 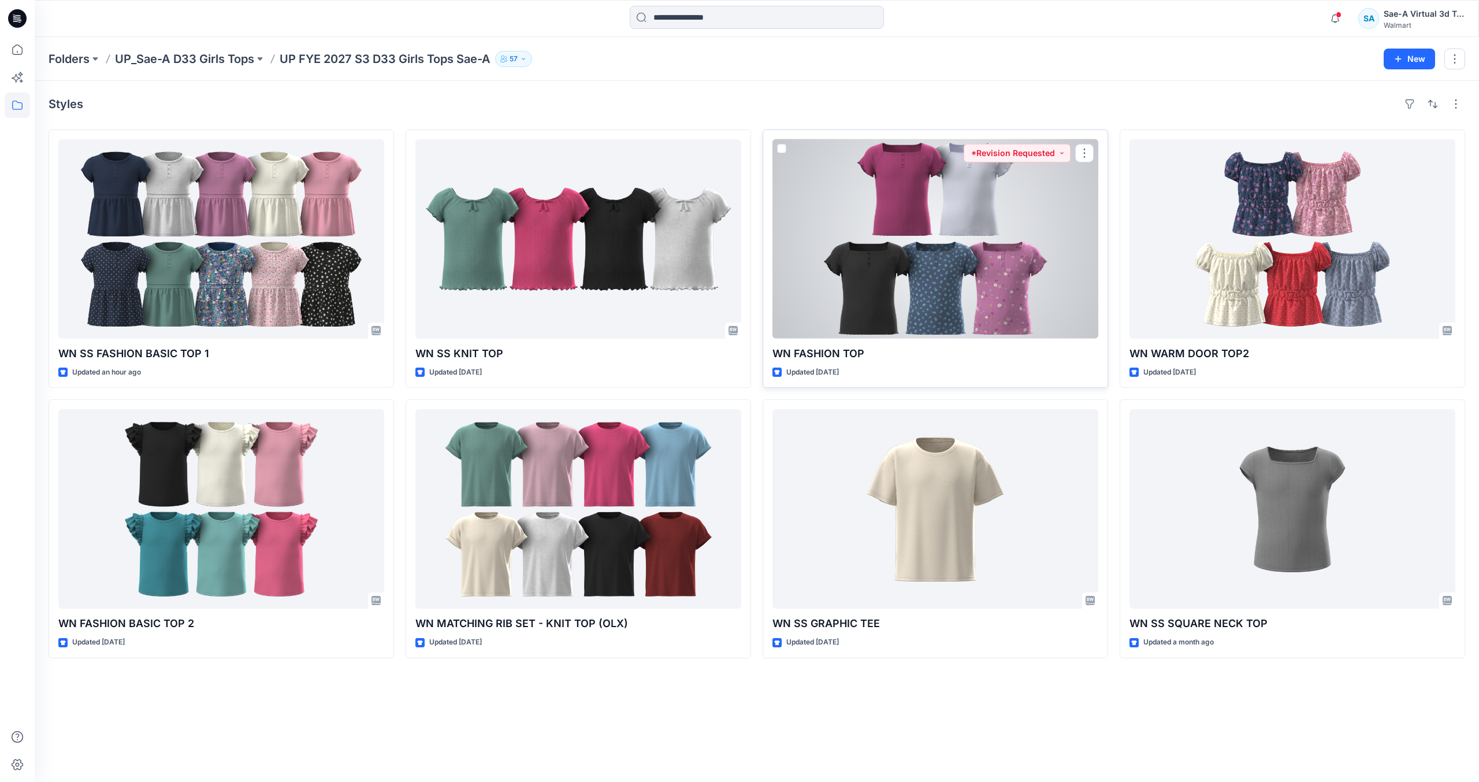 I want to click on a: WN SS KNIT TOP, so click(x=578, y=239).